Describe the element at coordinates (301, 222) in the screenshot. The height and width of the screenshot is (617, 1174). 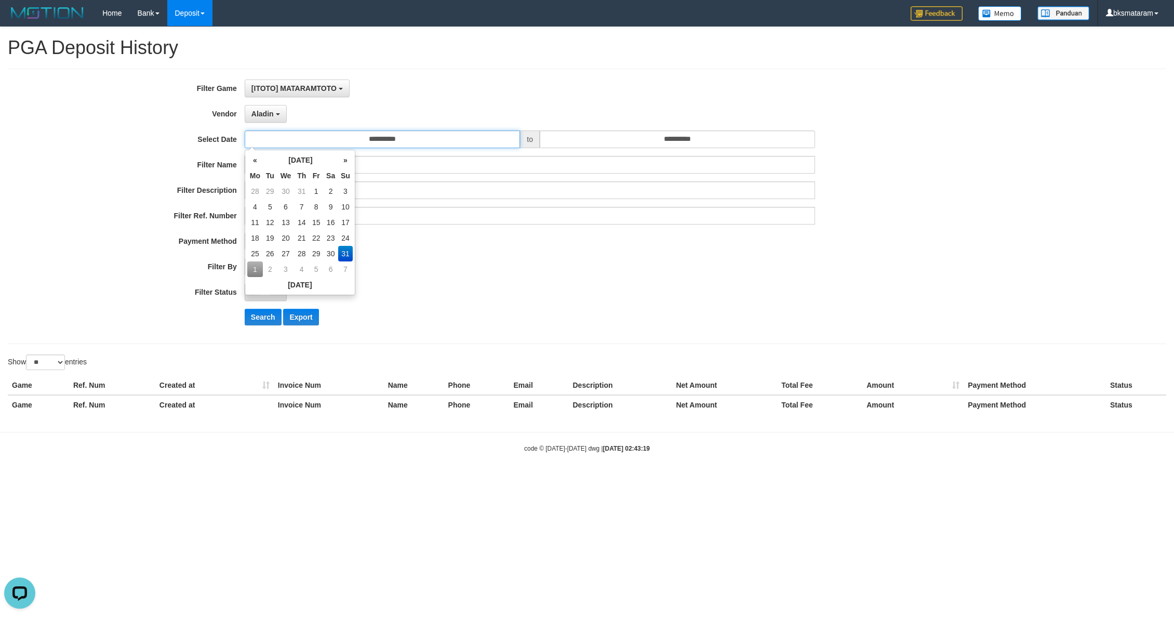
I see `td: 14` at that location.